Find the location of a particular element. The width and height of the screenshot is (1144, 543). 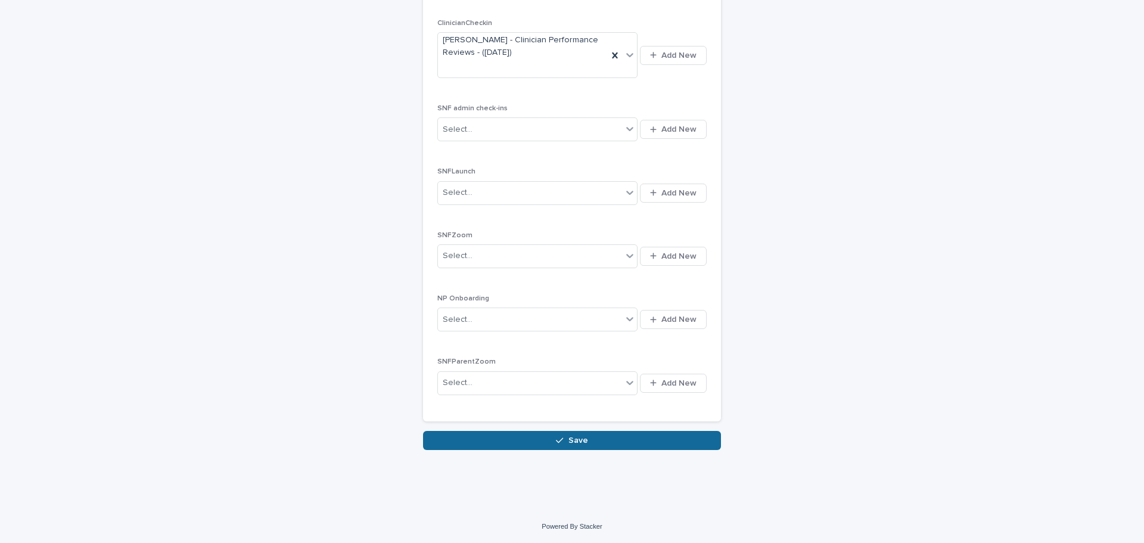

span: SNFLaunch is located at coordinates (456, 172).